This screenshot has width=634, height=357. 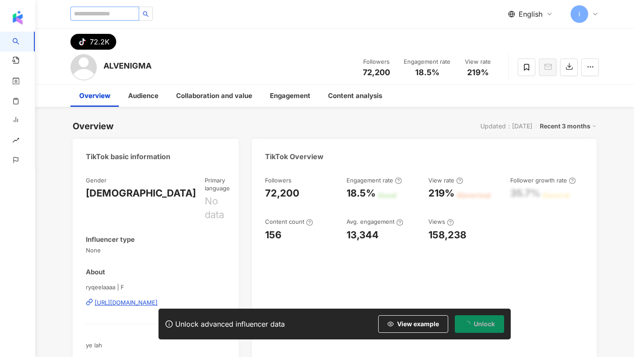 I want to click on div: 158,238, so click(x=447, y=235).